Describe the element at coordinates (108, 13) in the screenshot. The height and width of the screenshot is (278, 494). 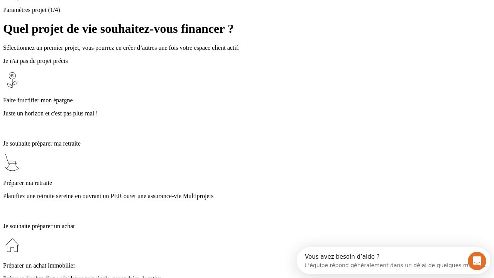
I see `div: Ouvrir le Messenger Intercom` at that location.